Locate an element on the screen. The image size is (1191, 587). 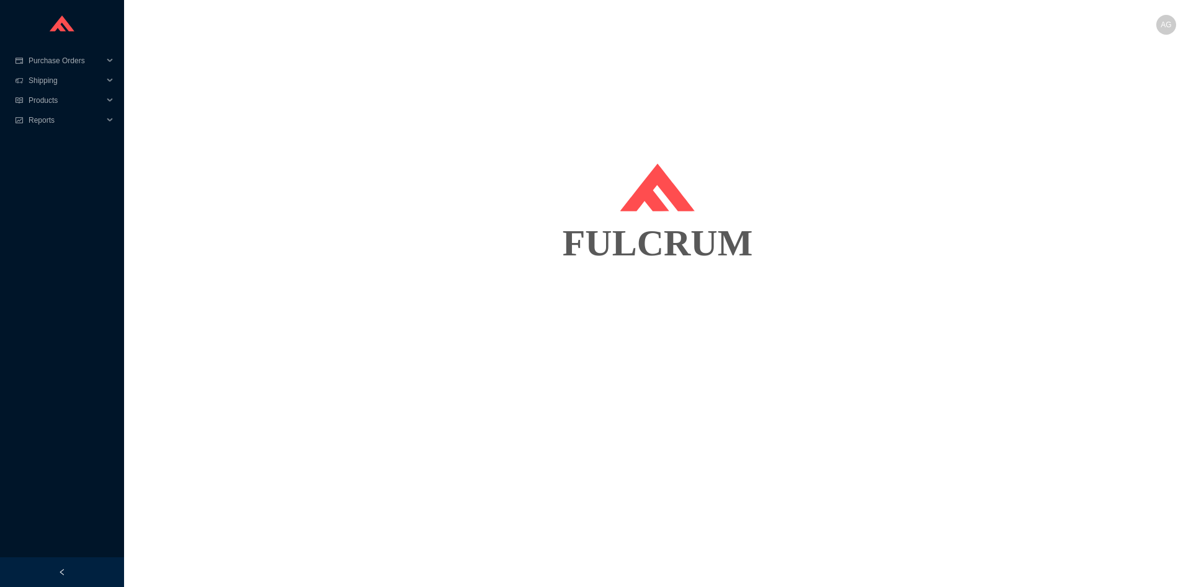
span: AG is located at coordinates (1165, 25).